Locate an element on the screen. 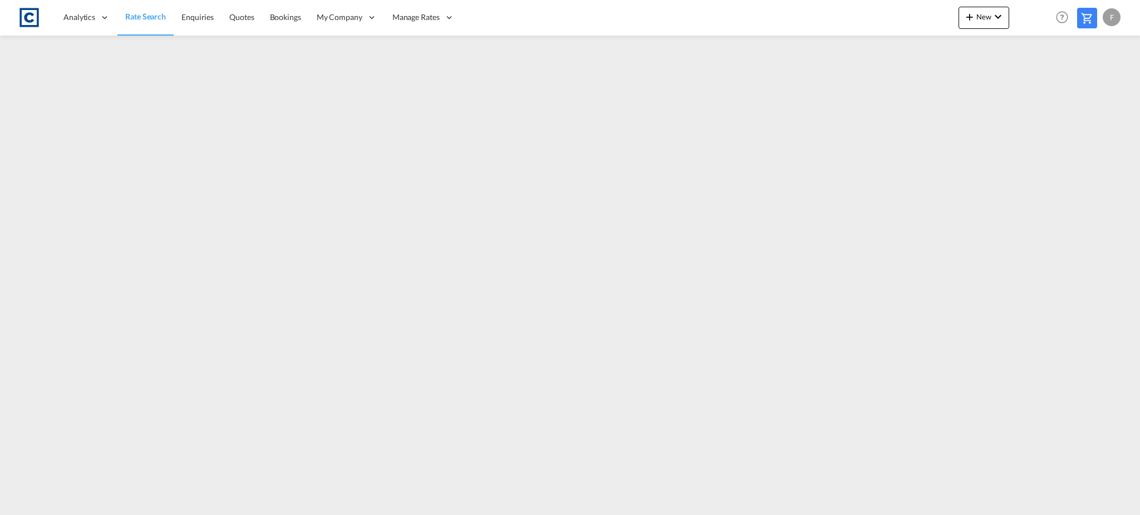 This screenshot has width=1140, height=515. span: Manage Rates is located at coordinates (416, 17).